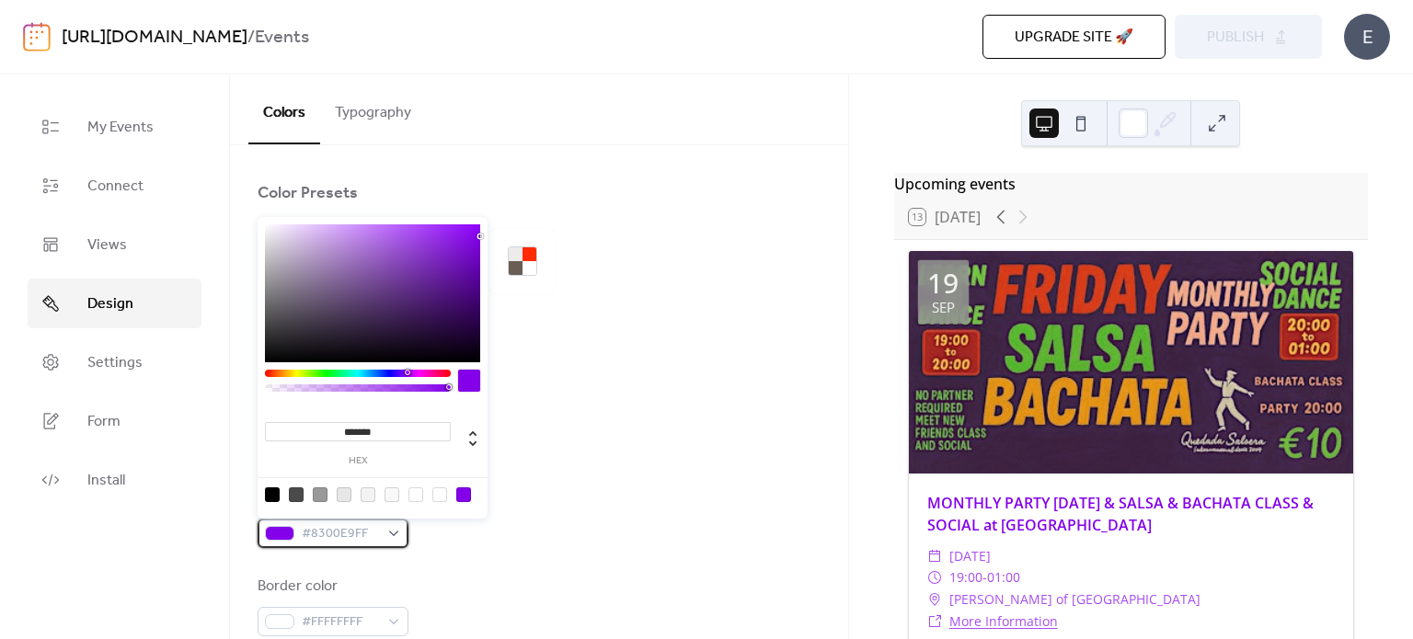 Image resolution: width=1413 pixels, height=639 pixels. Describe the element at coordinates (296, 495) in the screenshot. I see `div: rgb(74, 74, 74)` at that location.